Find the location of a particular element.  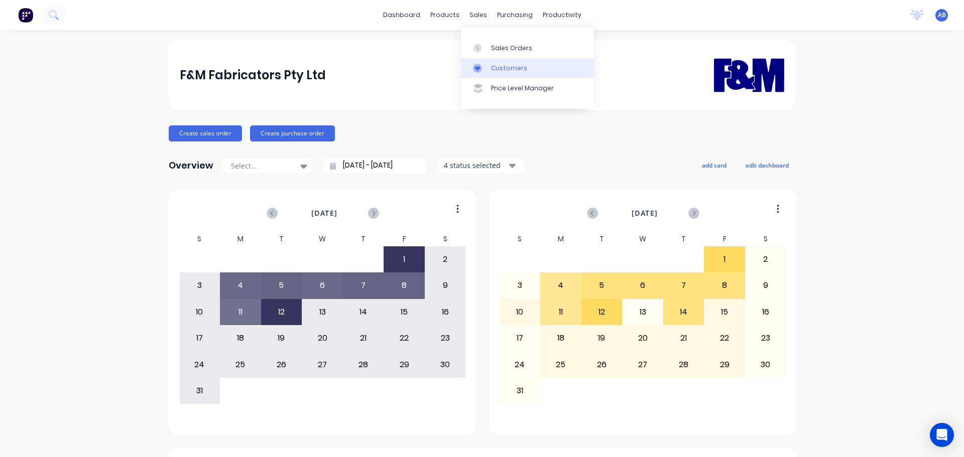

button: Create sales order is located at coordinates (205, 133).